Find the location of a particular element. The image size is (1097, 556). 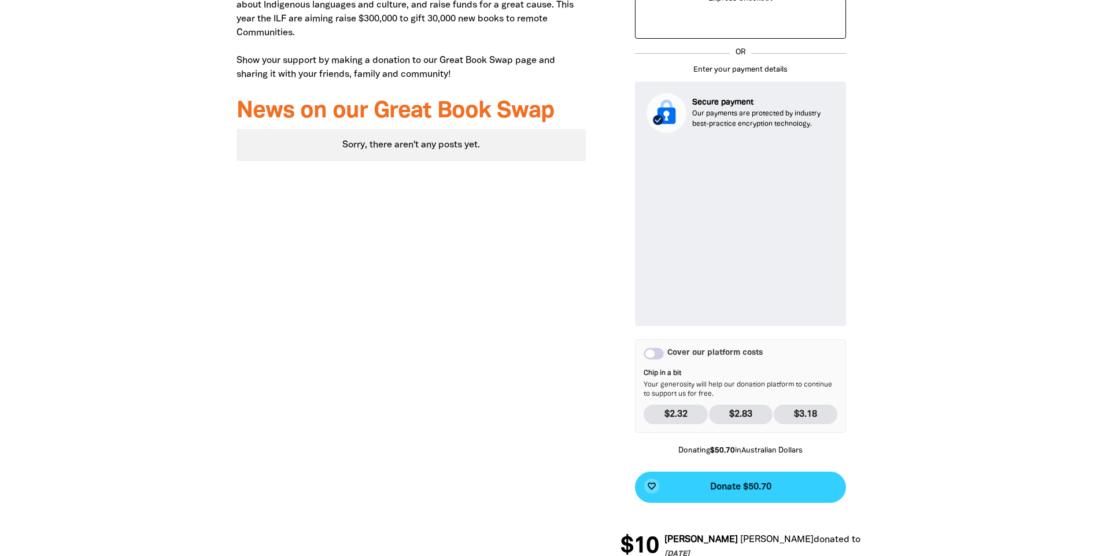

p: $2.83 is located at coordinates (740, 414).